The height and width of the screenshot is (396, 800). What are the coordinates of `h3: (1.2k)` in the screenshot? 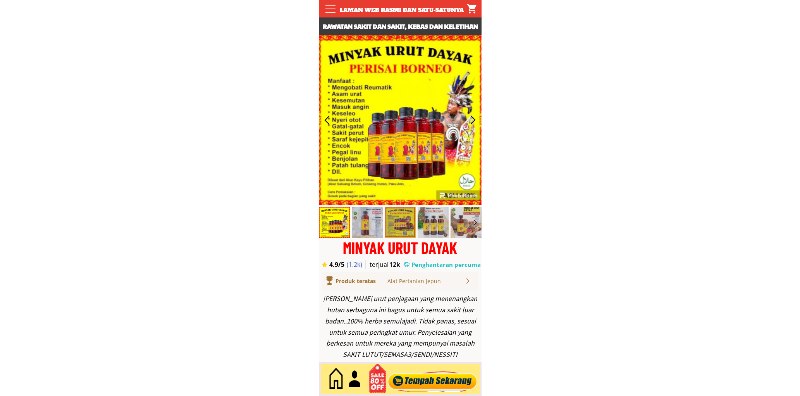 It's located at (356, 264).